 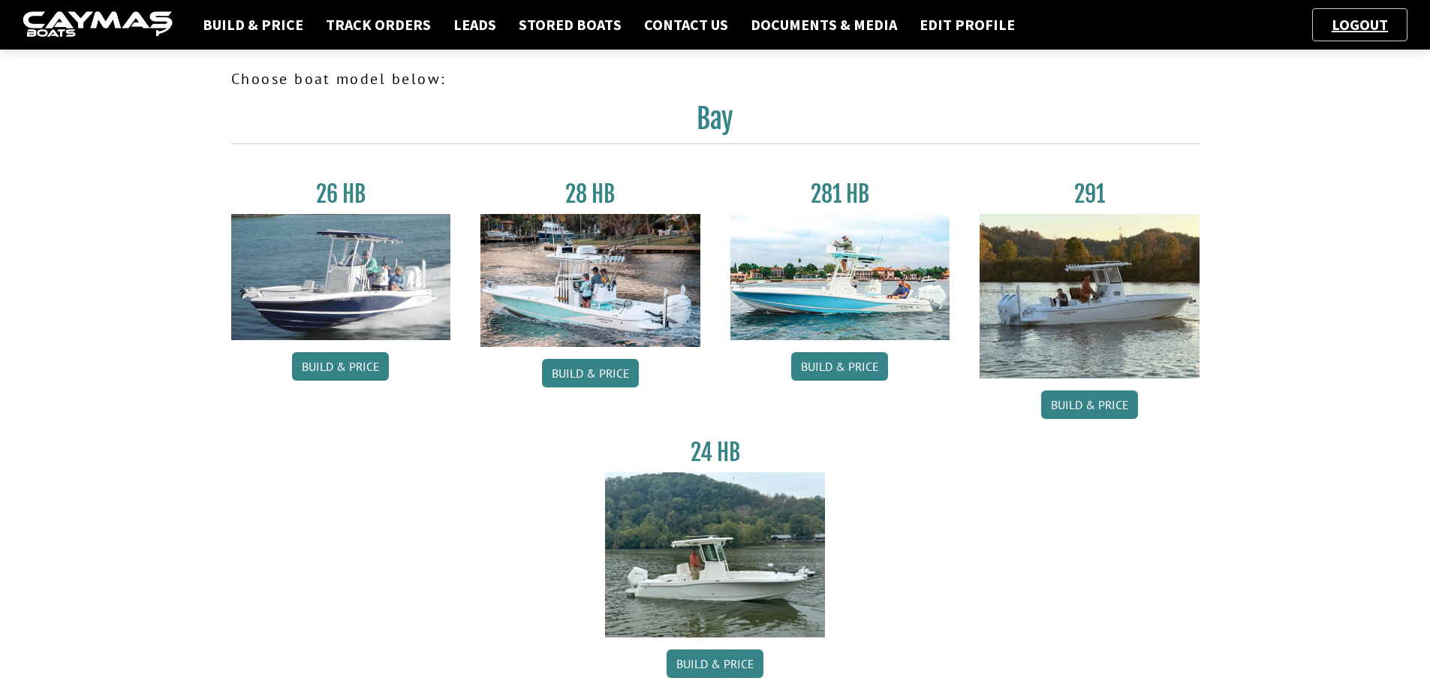 What do you see at coordinates (1359, 24) in the screenshot?
I see `a: Logout` at bounding box center [1359, 24].